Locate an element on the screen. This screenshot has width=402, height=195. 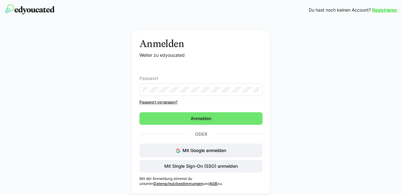
a: Passwort vergessen? is located at coordinates (201, 102).